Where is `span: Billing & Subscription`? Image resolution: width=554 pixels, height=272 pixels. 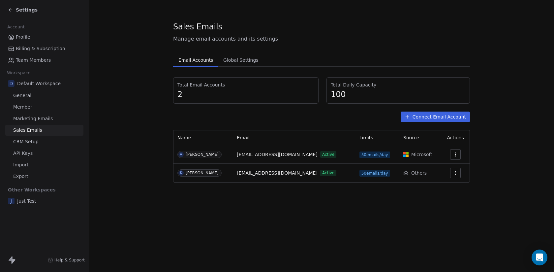 span: Billing & Subscription is located at coordinates (41, 48).